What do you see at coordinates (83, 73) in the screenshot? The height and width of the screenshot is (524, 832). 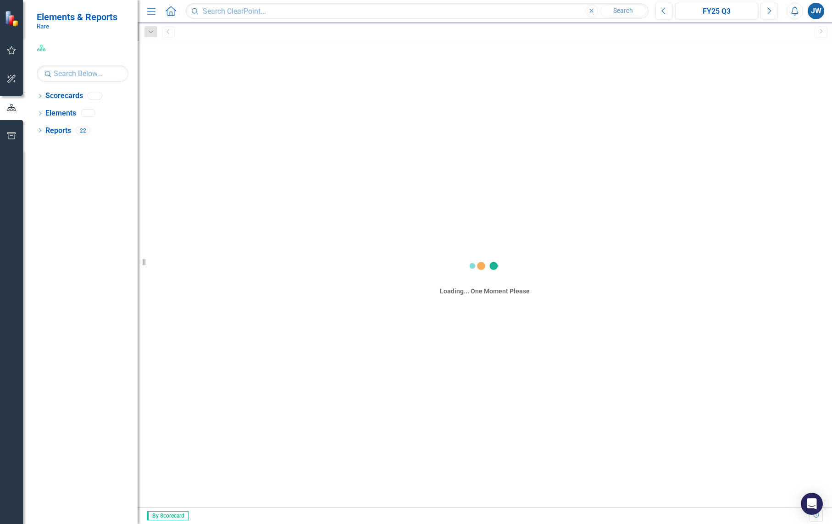 I see `input: Search Below...` at bounding box center [83, 73].